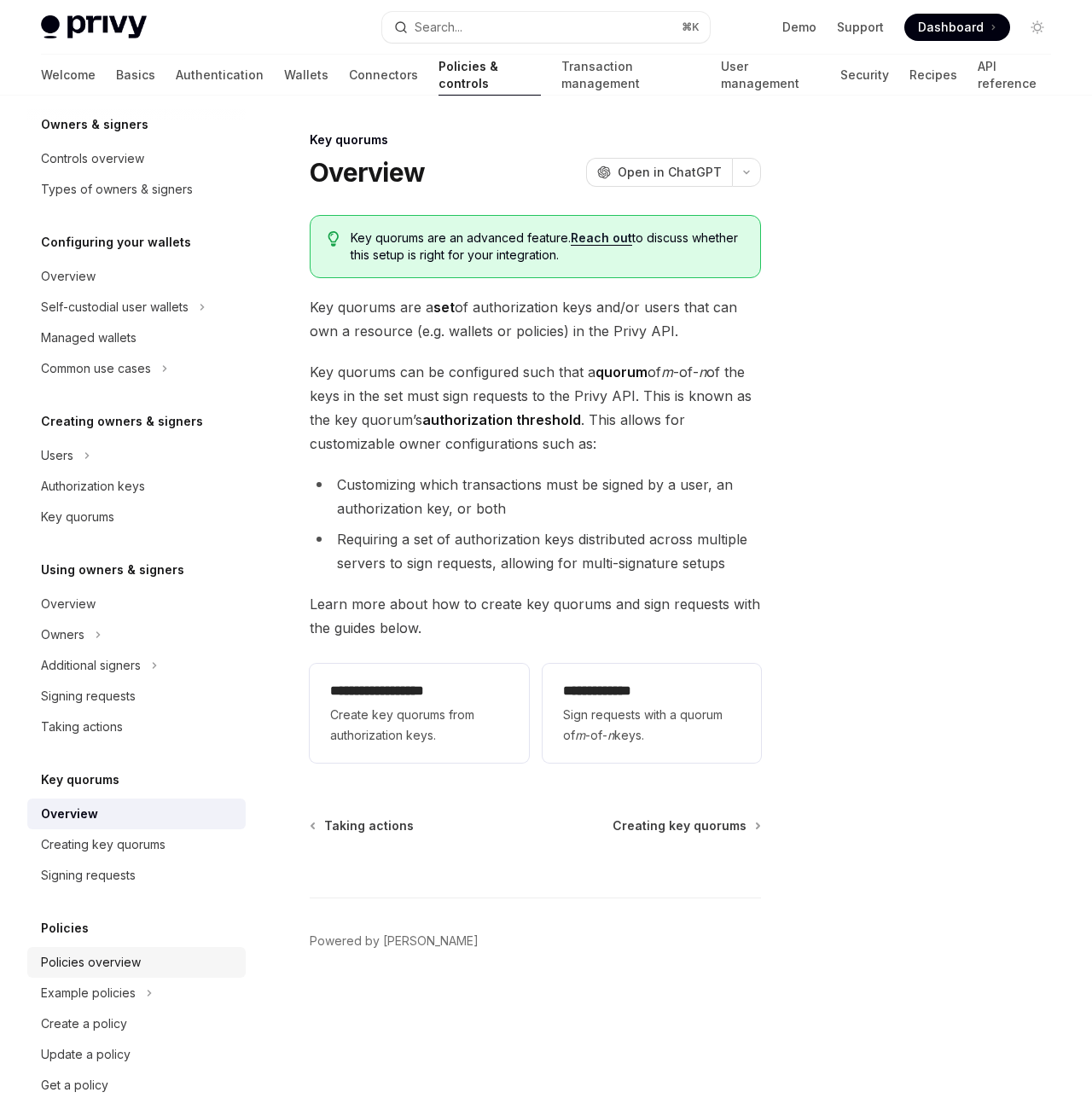 The width and height of the screenshot is (1092, 1104). Describe the element at coordinates (88, 338) in the screenshot. I see `div: Managed wallets` at that location.